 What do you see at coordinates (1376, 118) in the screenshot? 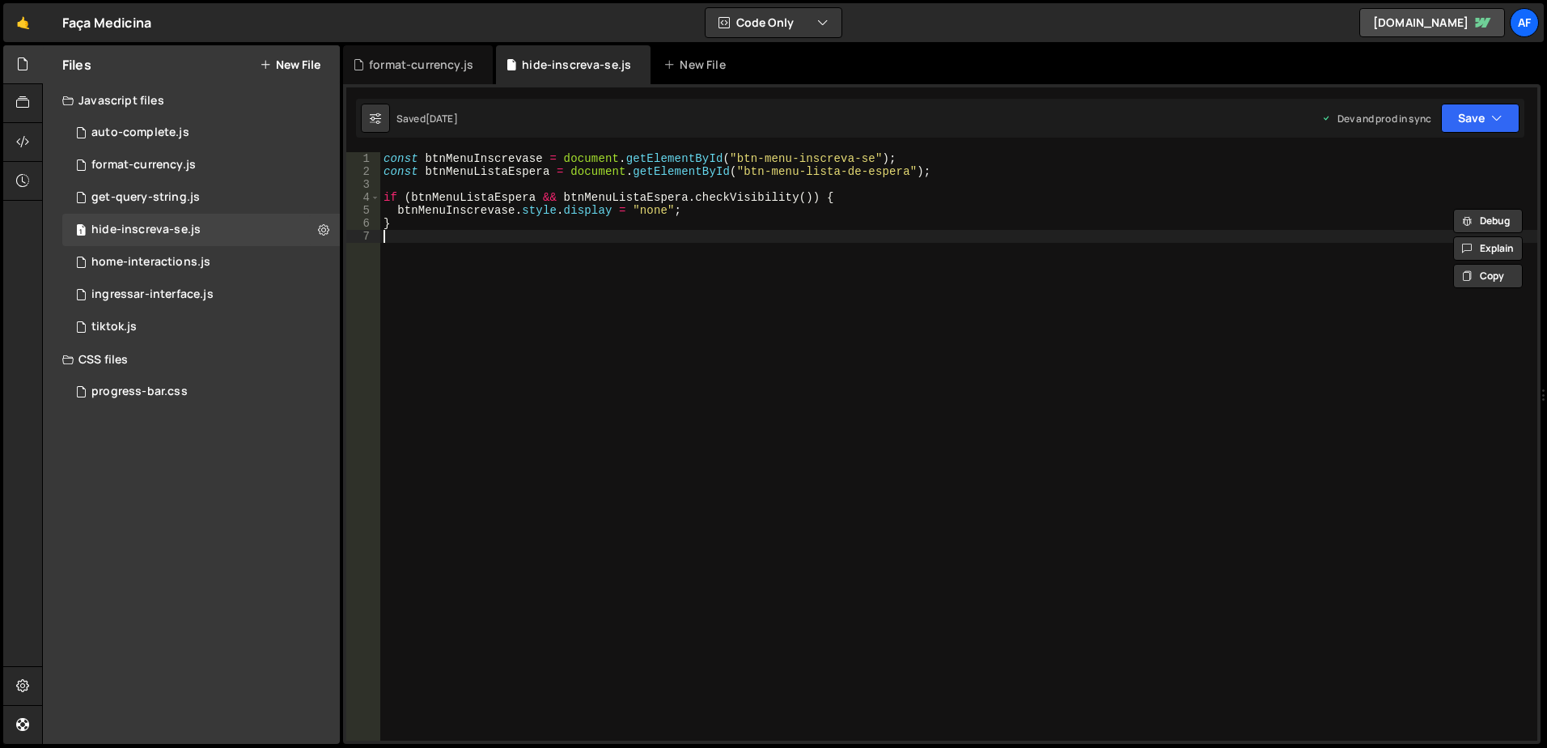
I see `div: Dev and prod in sync` at bounding box center [1376, 118].